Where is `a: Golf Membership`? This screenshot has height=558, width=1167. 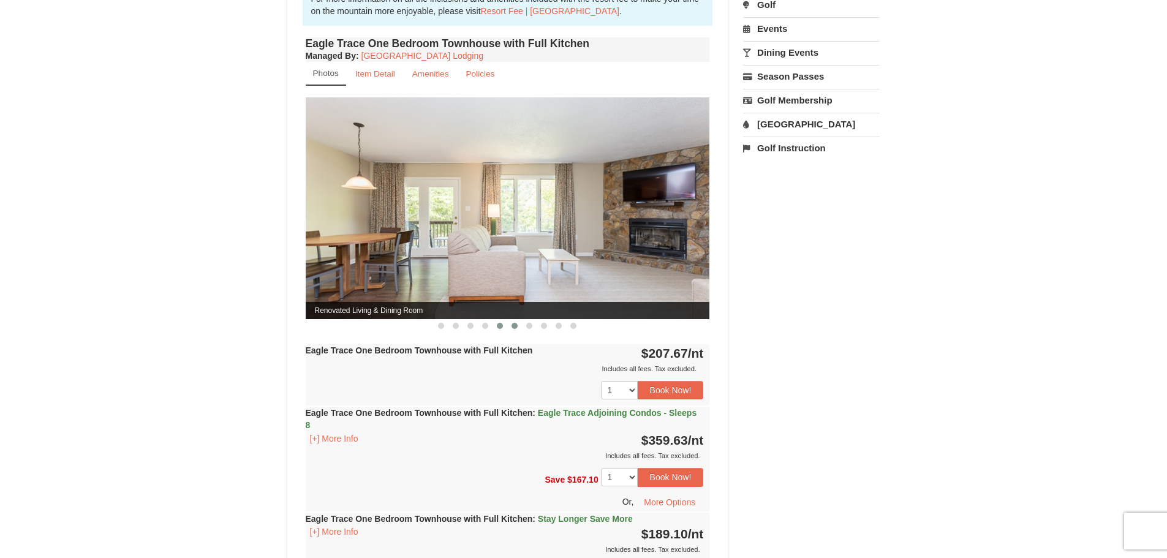 a: Golf Membership is located at coordinates (811, 100).